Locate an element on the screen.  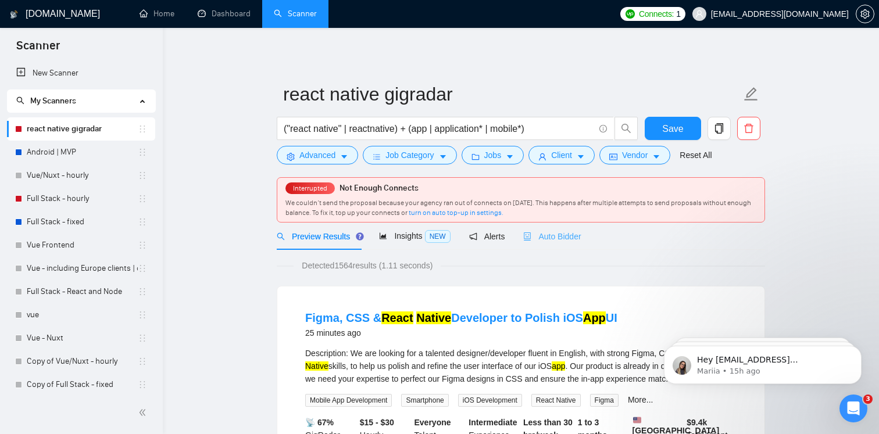
button: setting is located at coordinates (865, 14).